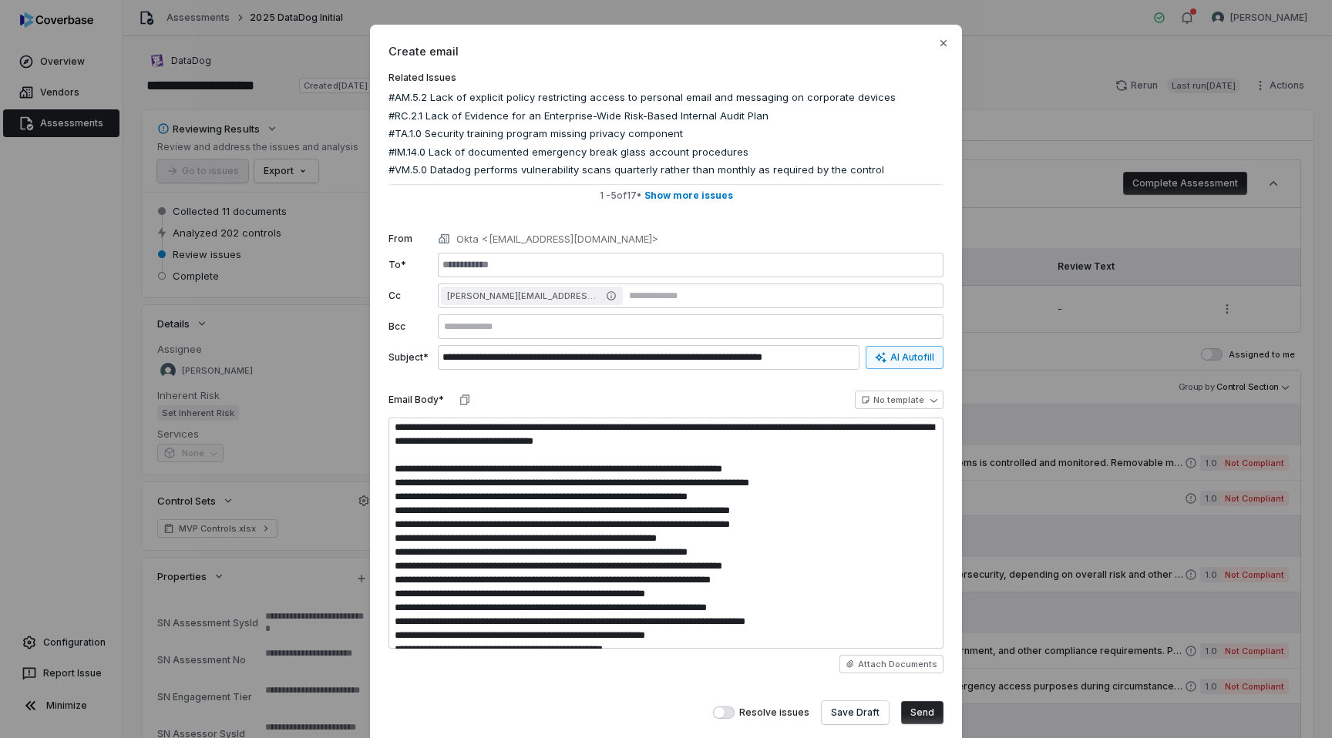 The height and width of the screenshot is (738, 1332). Describe the element at coordinates (410, 358) in the screenshot. I see `label: Subject*` at that location.